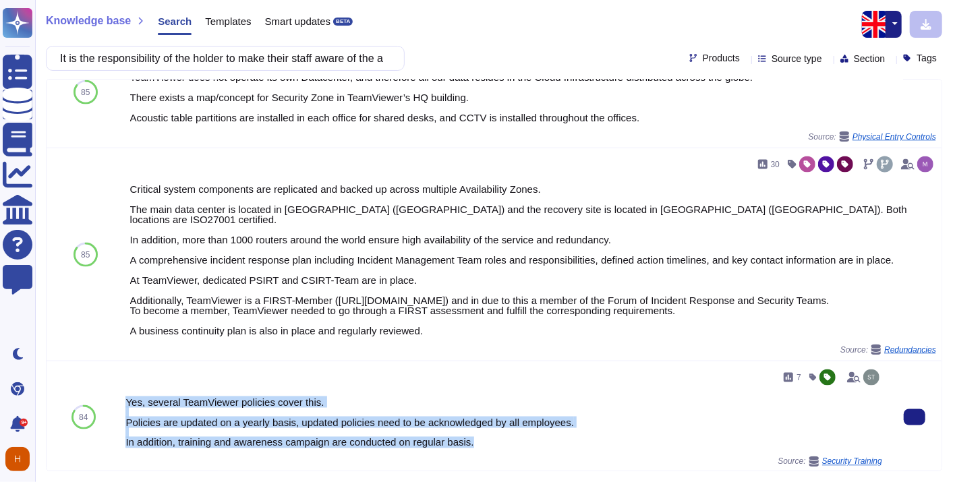 This screenshot has width=953, height=482. Describe the element at coordinates (533, 260) in the screenshot. I see `div: Critical system components are replicated and backed up across multiple Availability Zones. The m...` at that location.